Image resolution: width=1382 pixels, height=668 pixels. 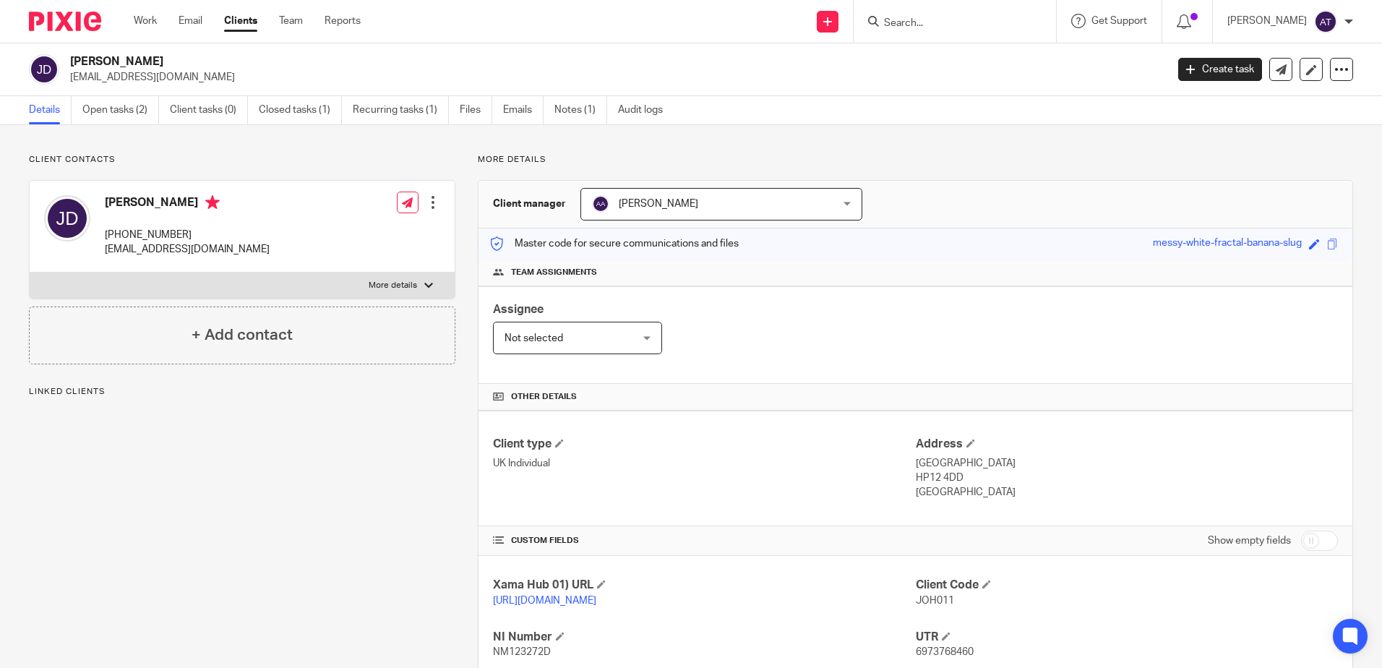 I want to click on p: HP12 4DD, so click(x=1127, y=478).